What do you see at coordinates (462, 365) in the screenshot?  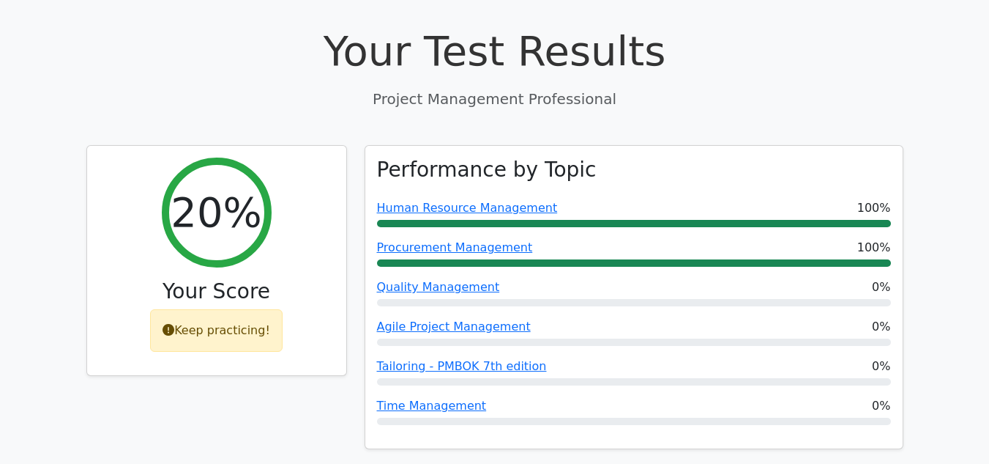 I see `a: Tailoring - PMBOK 7th edition` at bounding box center [462, 365].